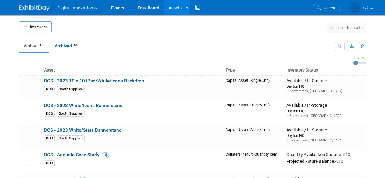 This screenshot has height=178, width=385. I want to click on img: Alexis Rump, so click(354, 8).